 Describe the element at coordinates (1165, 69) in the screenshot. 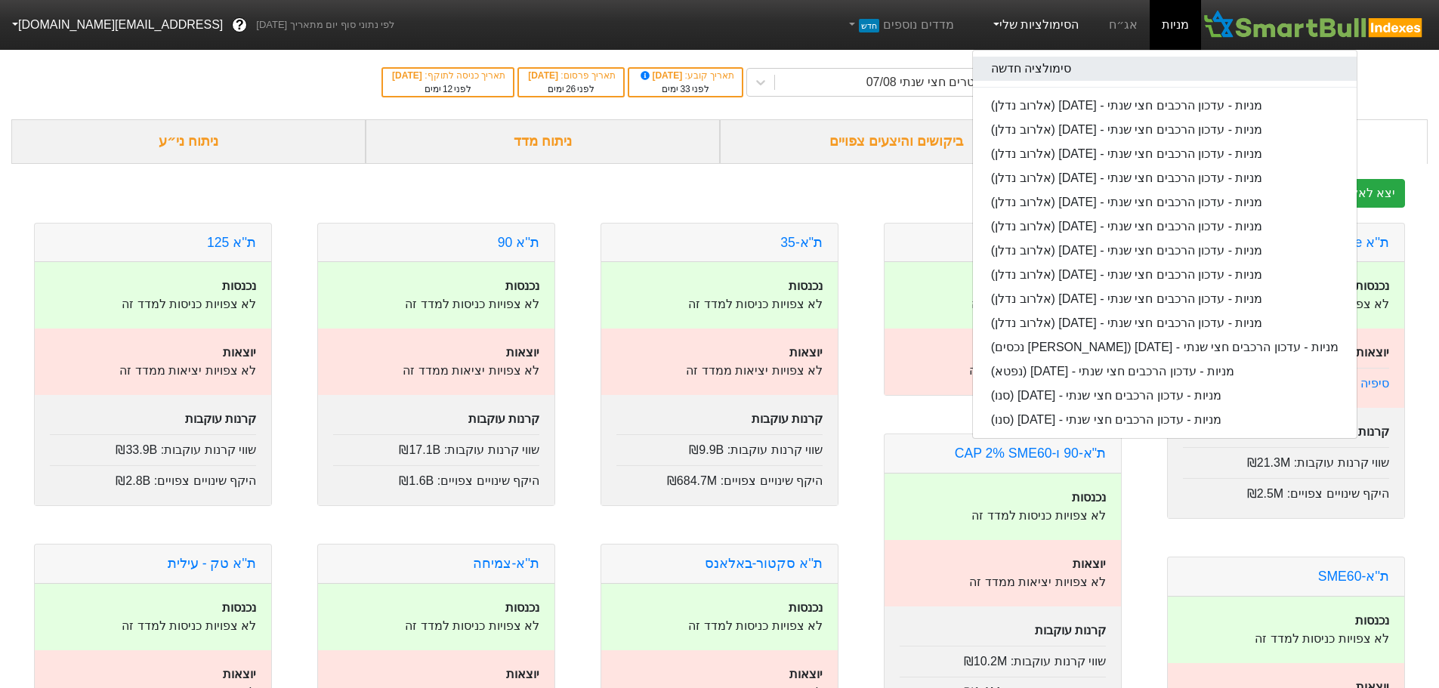

I see `a: סימולציה חדשה` at that location.